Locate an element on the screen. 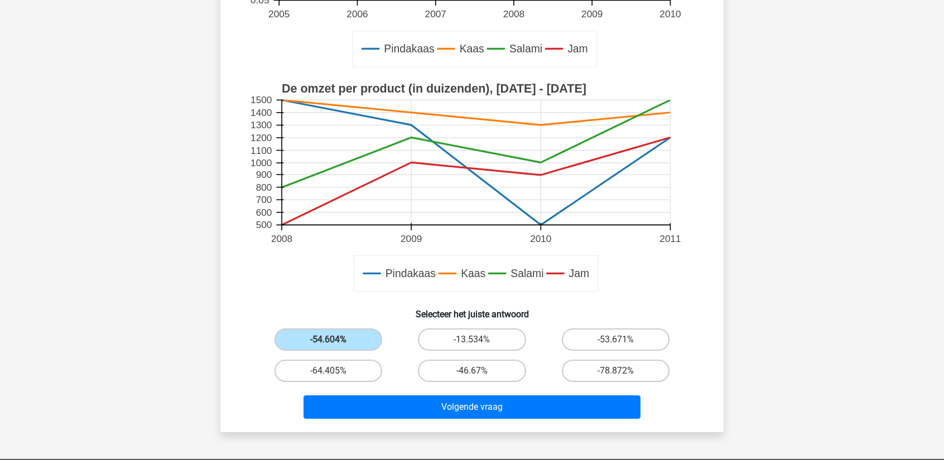  text: 1300 is located at coordinates (261, 125).